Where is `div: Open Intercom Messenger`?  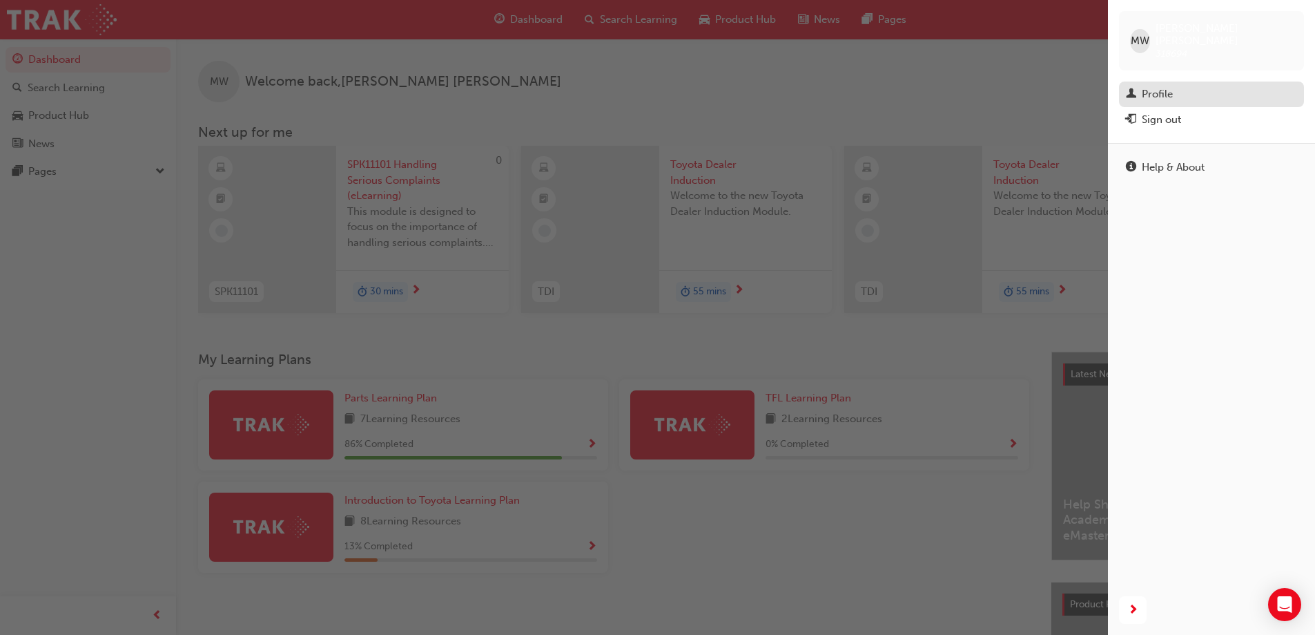 div: Open Intercom Messenger is located at coordinates (1285, 604).